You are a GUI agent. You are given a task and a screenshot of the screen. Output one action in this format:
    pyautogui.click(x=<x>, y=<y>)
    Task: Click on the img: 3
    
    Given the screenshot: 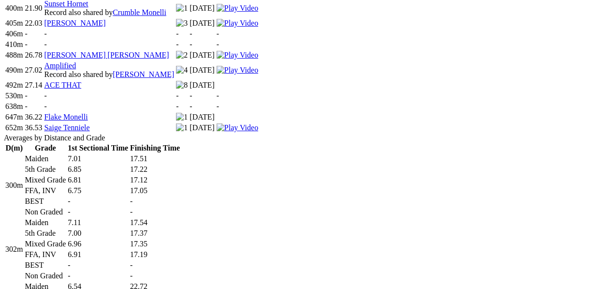 What is the action you would take?
    pyautogui.click(x=182, y=23)
    